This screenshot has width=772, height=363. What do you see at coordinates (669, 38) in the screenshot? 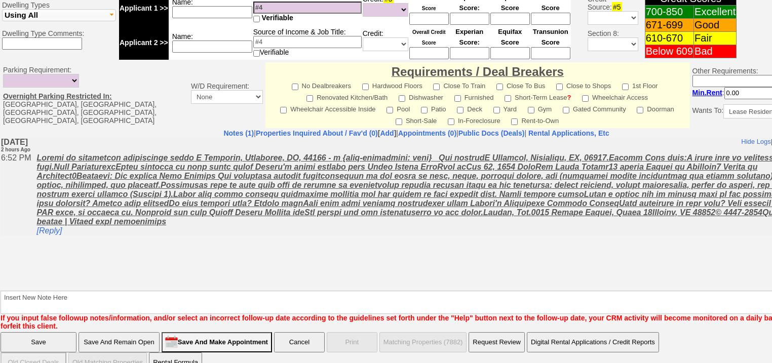
I see `td: 610-670` at bounding box center [669, 38].